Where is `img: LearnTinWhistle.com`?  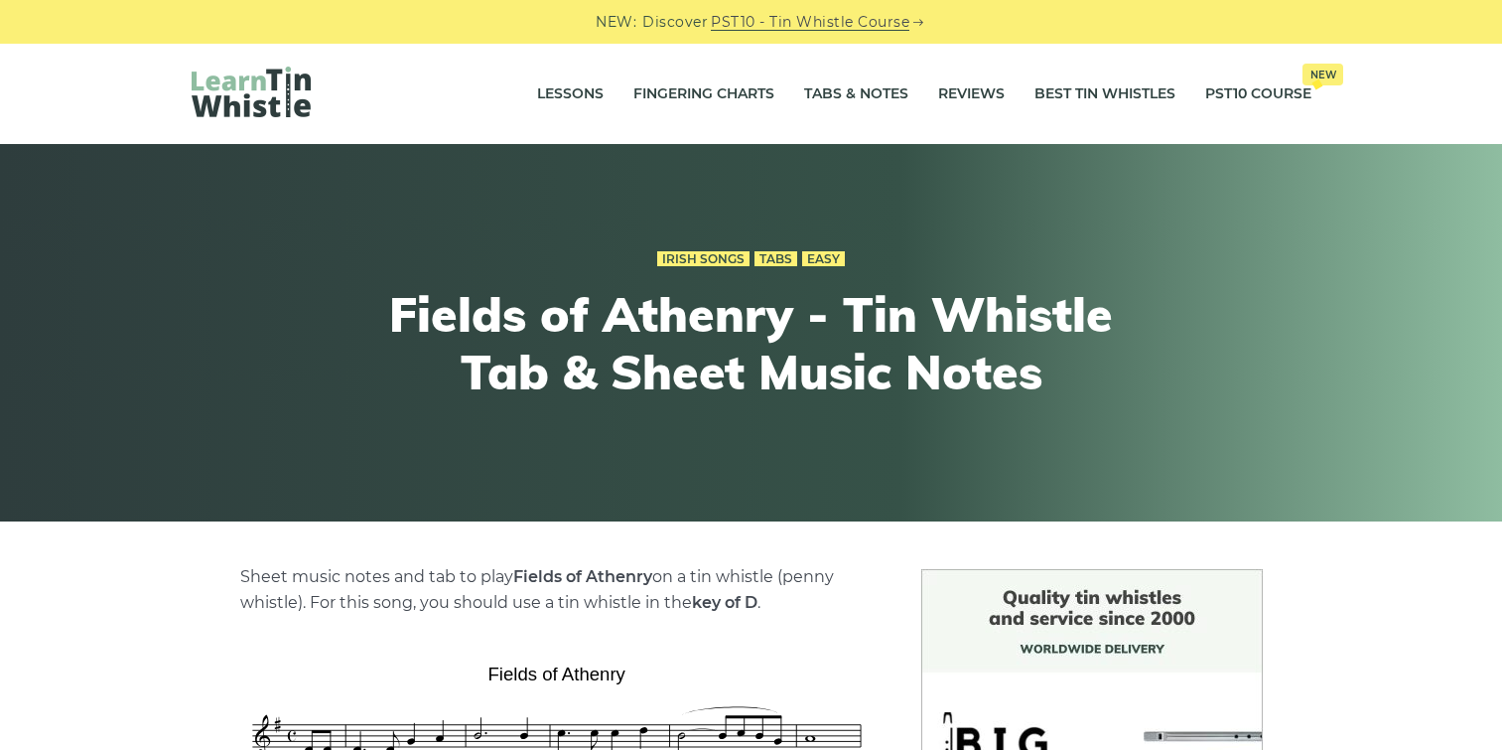
img: LearnTinWhistle.com is located at coordinates (251, 91).